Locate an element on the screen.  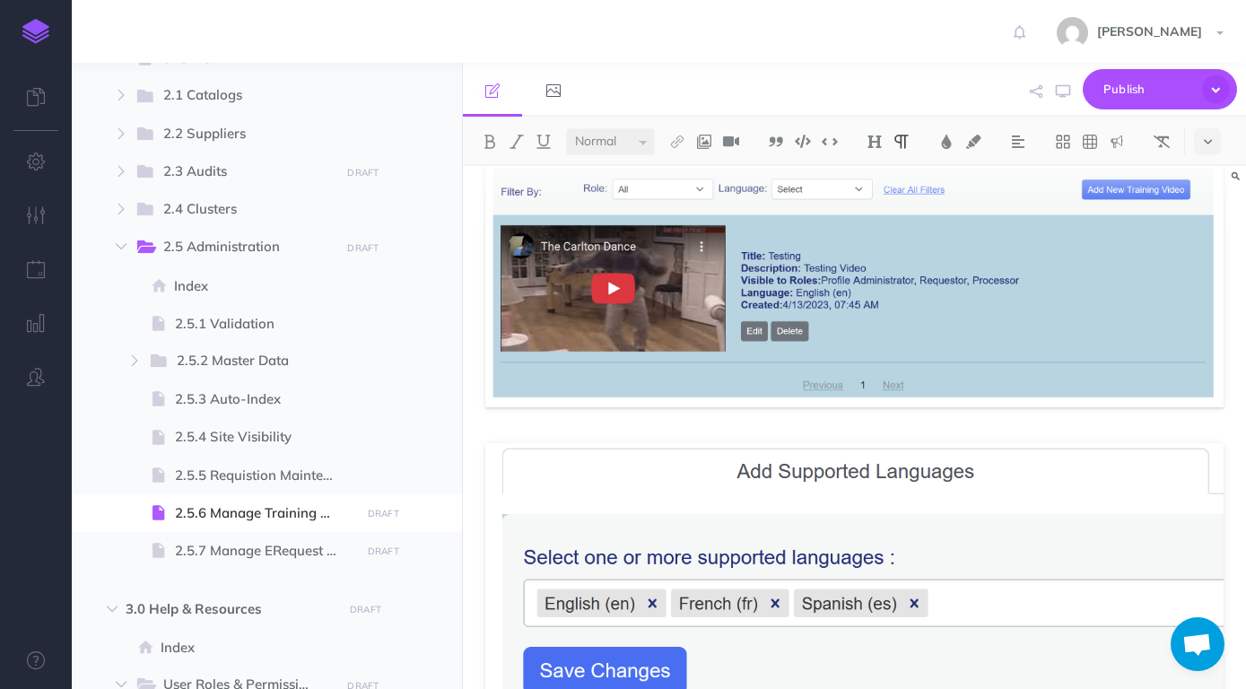
img: Add image button is located at coordinates (704, 142).